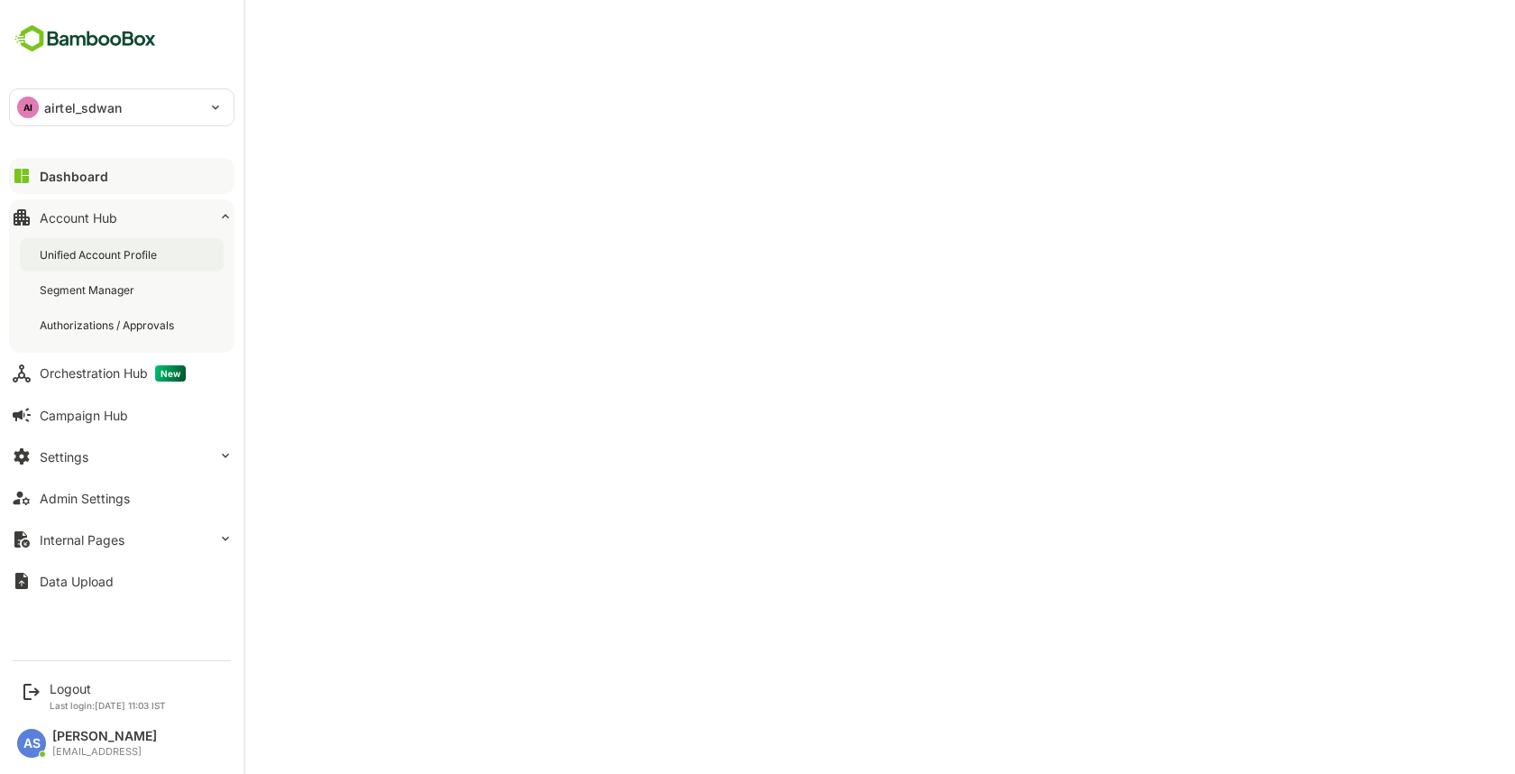  Describe the element at coordinates (122, 373) in the screenshot. I see `button: Orchestration HubNew` at that location.